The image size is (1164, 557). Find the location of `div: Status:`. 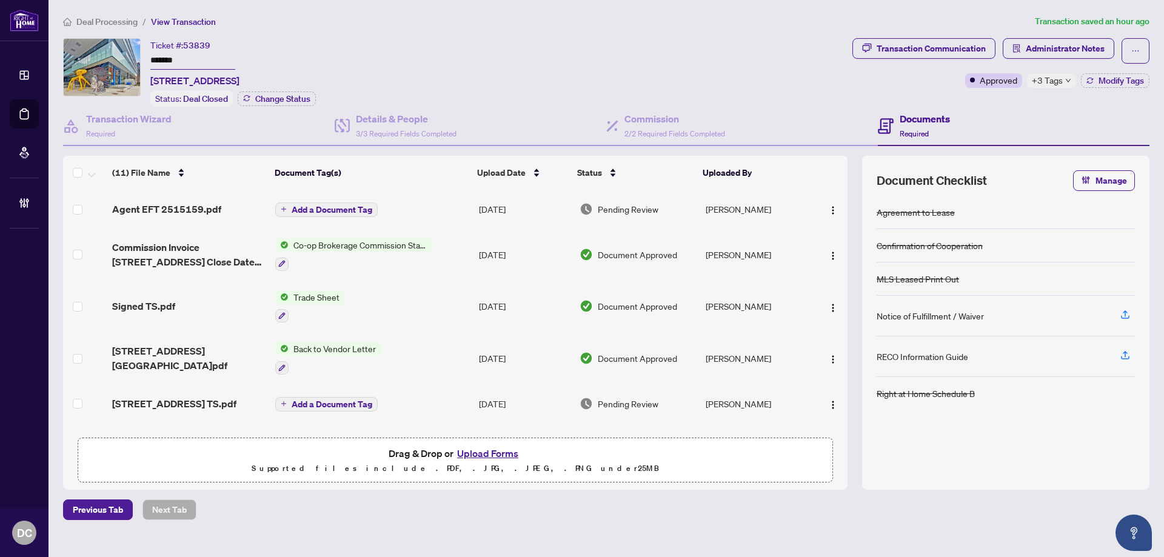

div: Status: is located at coordinates (192, 98).